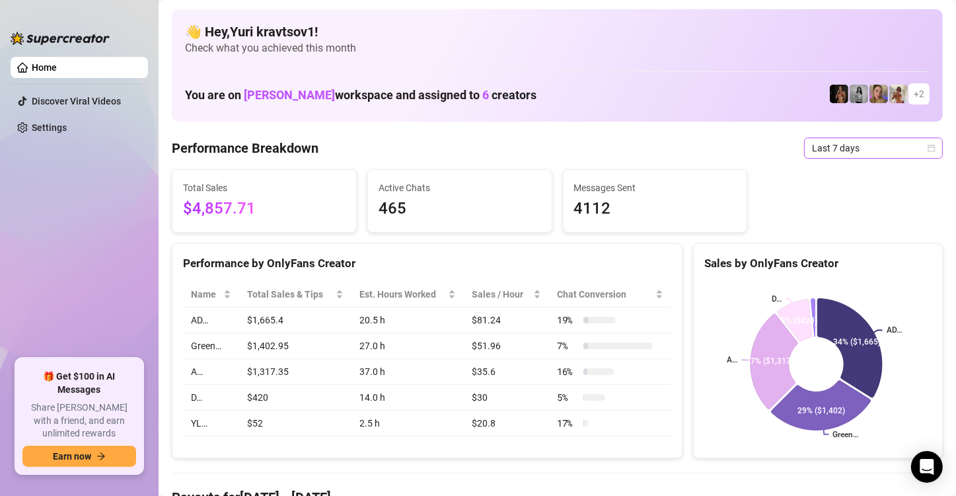 The height and width of the screenshot is (496, 956). Describe the element at coordinates (568, 371) in the screenshot. I see `span: 16 %` at that location.